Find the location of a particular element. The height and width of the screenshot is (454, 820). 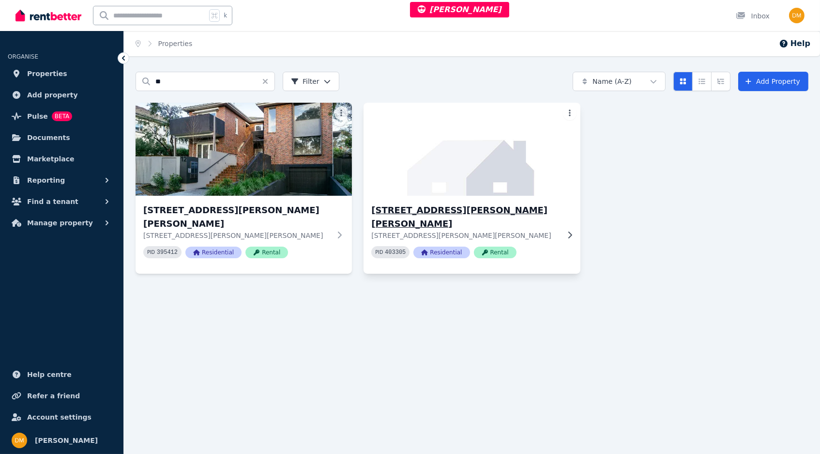

a: Documents is located at coordinates (61, 137).